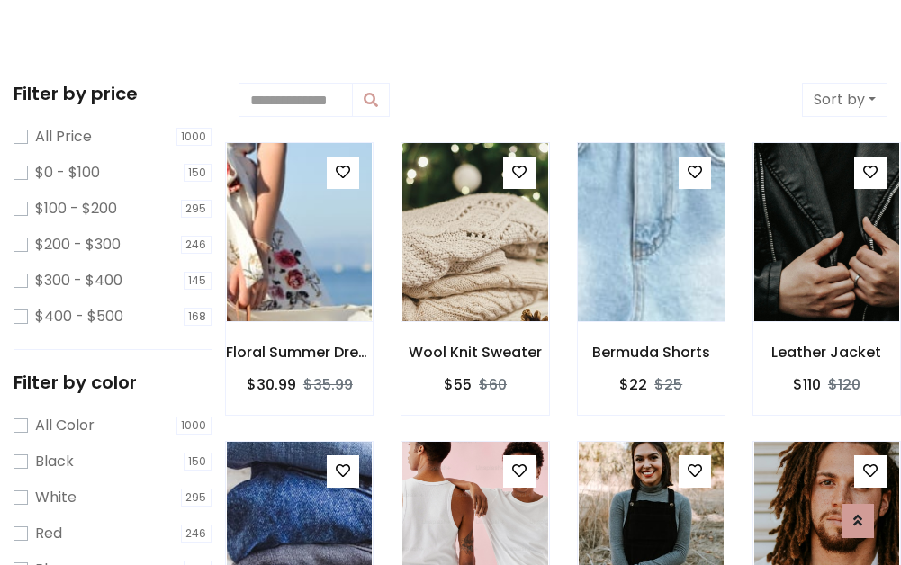 This screenshot has width=901, height=565. What do you see at coordinates (328, 385) in the screenshot?
I see `del: $35.99` at bounding box center [328, 385].